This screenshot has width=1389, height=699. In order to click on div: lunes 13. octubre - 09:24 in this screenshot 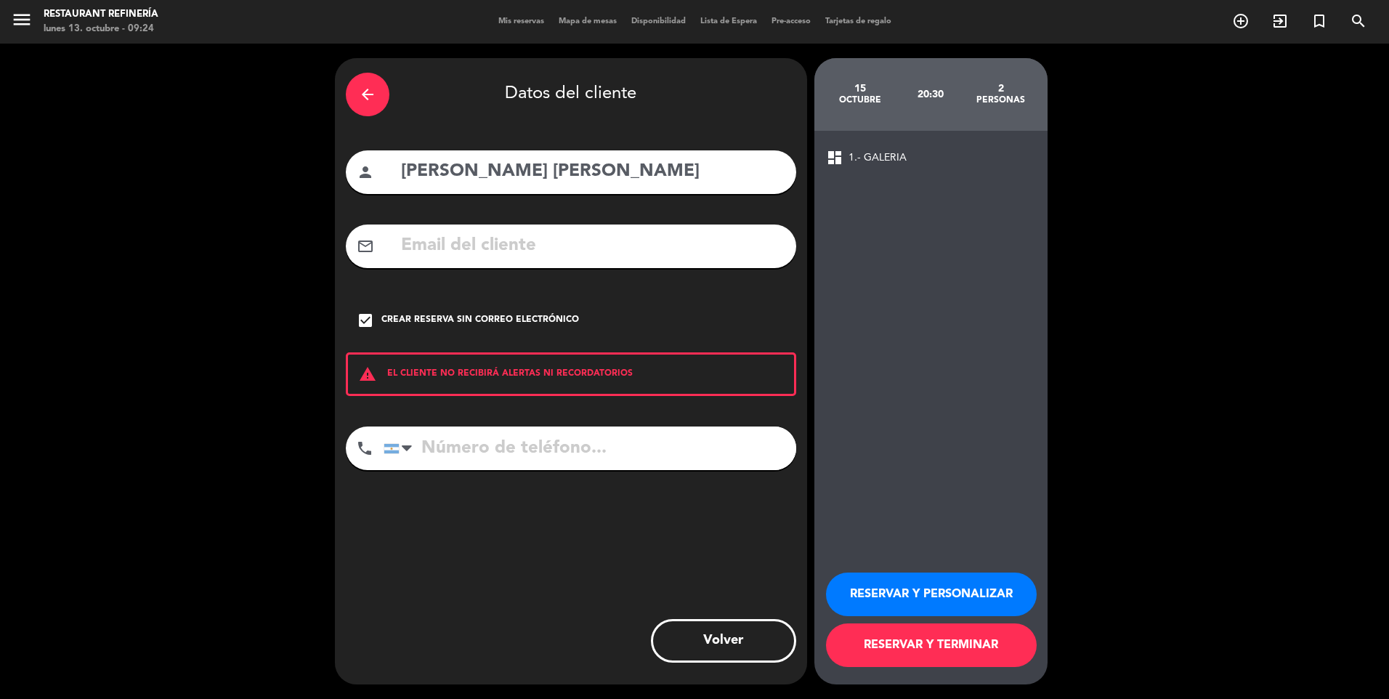, I will do `click(101, 29)`.